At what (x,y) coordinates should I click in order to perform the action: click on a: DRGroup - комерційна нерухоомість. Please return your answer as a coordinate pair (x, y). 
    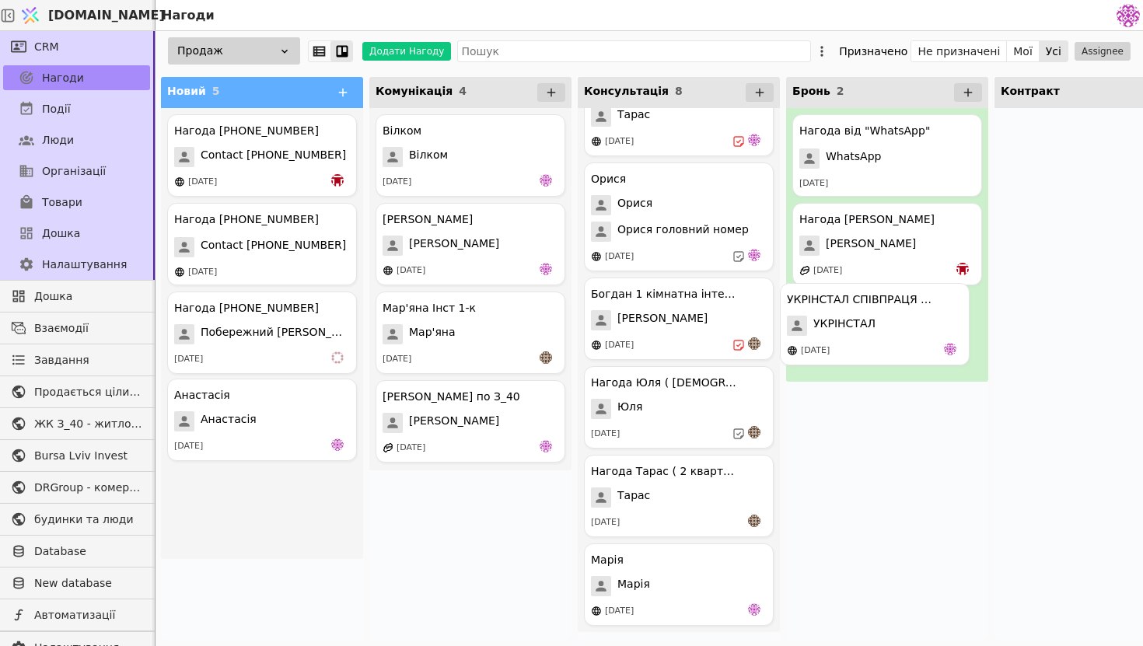
    Looking at the image, I should click on (76, 488).